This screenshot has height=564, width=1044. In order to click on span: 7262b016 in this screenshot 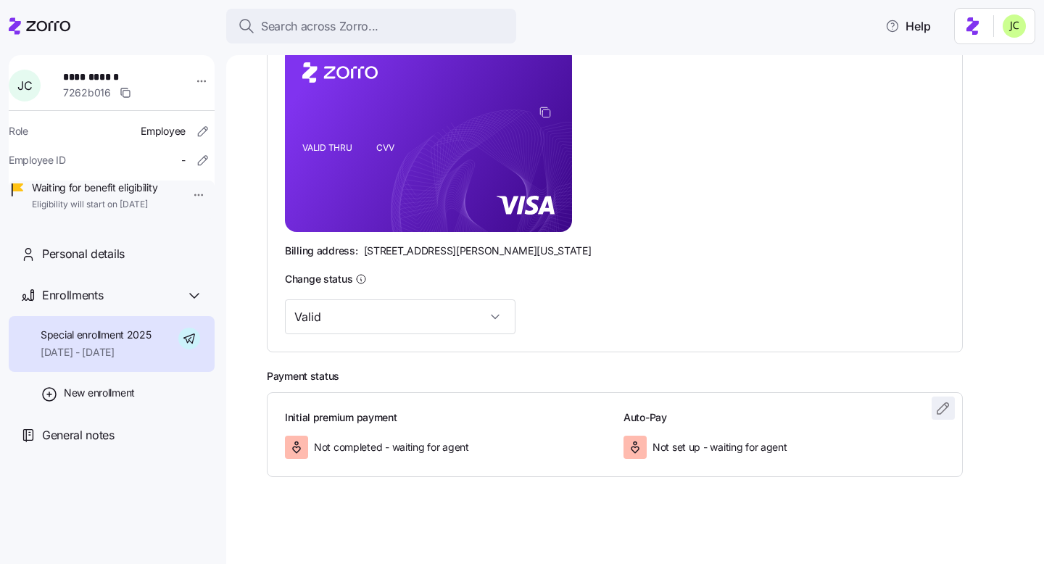, I will do `click(87, 93)`.